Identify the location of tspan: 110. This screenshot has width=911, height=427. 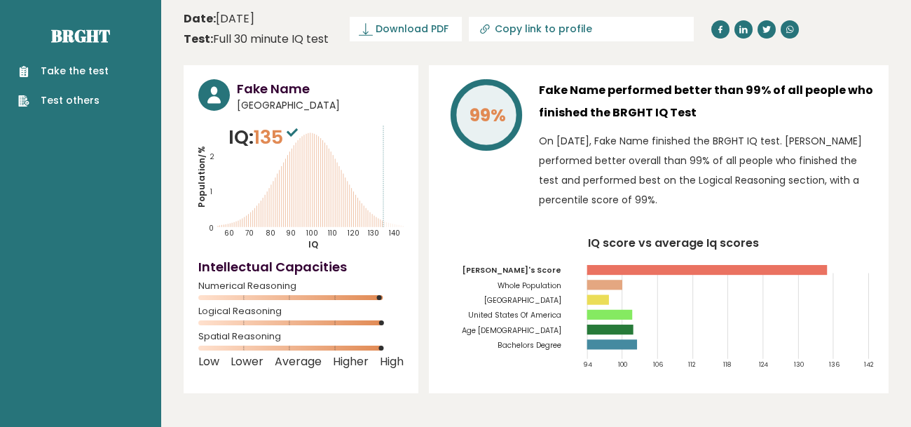
(332, 233).